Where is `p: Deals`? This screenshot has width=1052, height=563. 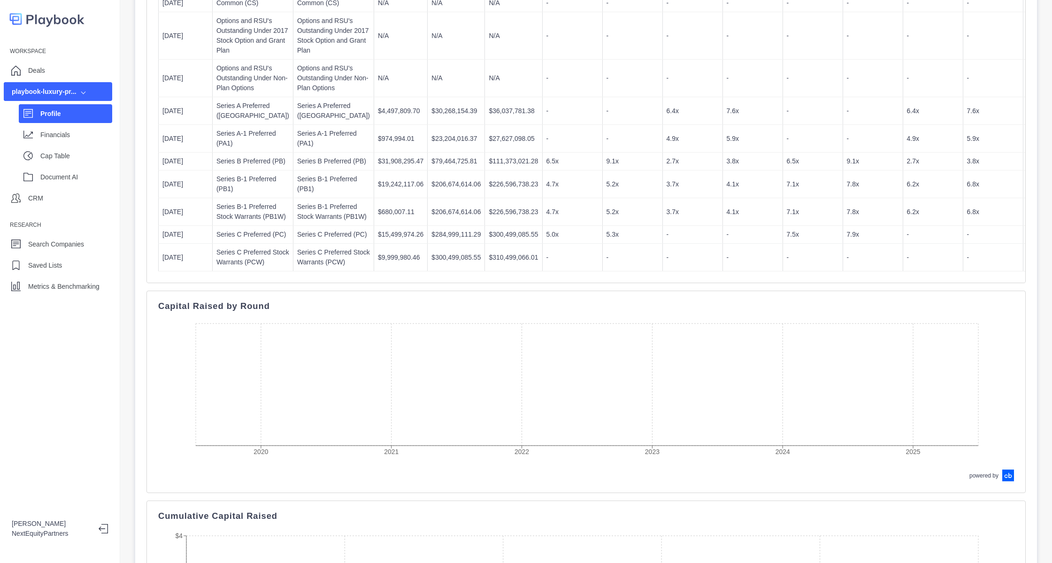
p: Deals is located at coordinates (37, 70).